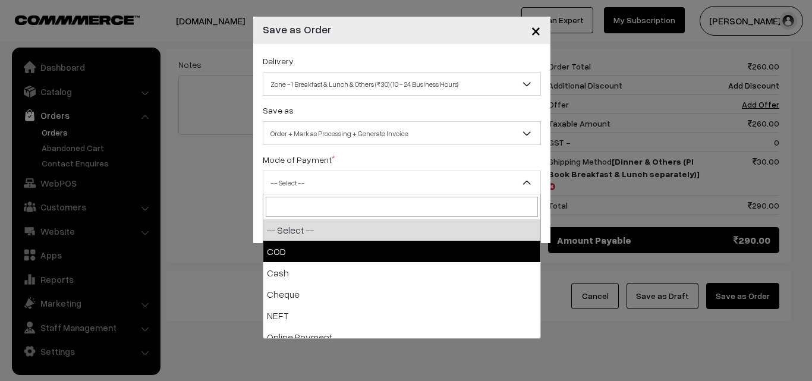  Describe the element at coordinates (402, 183) in the screenshot. I see `span: -- Select --` at that location.